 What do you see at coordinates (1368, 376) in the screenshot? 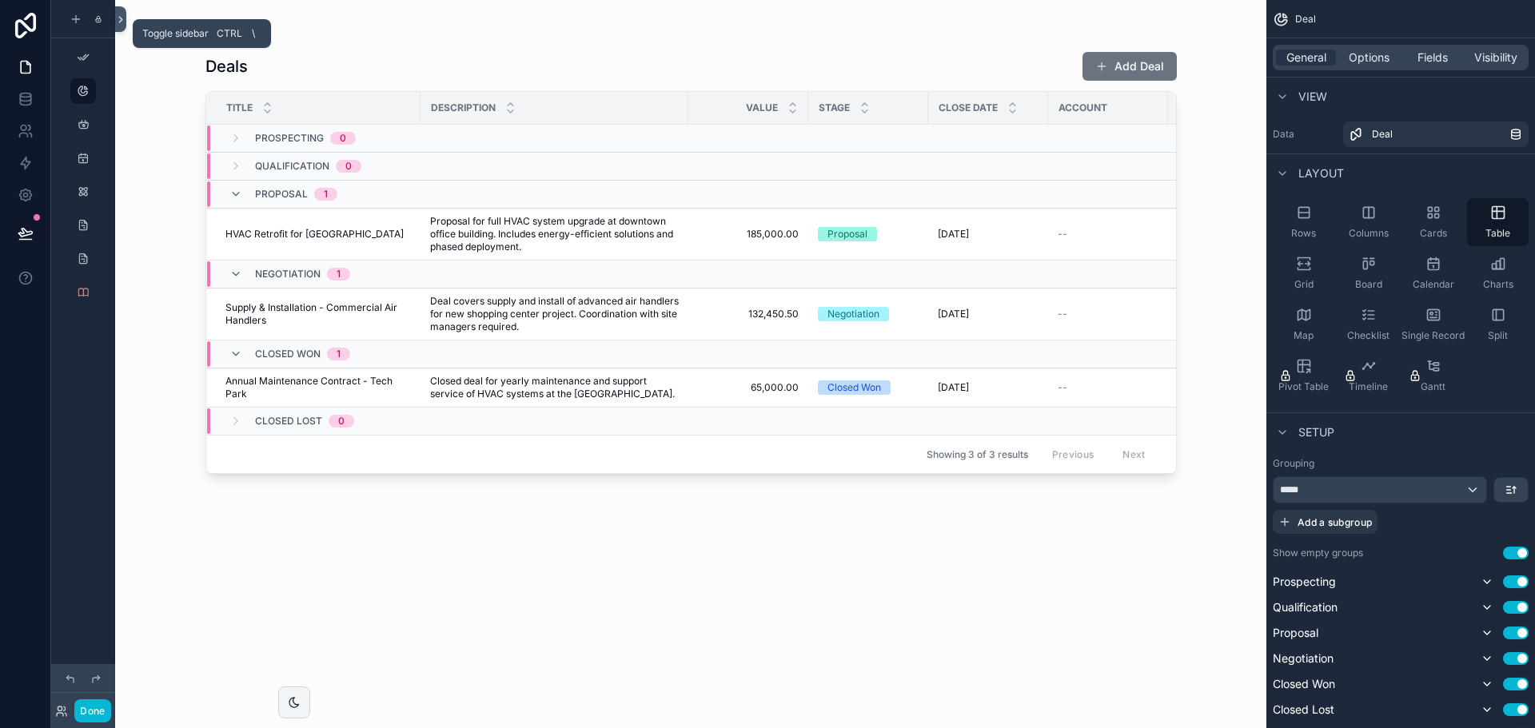
I see `button: Timeline` at bounding box center [1368, 376].